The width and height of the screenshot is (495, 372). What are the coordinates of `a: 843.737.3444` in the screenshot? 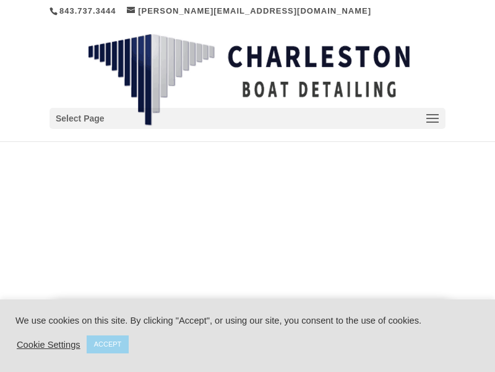 It's located at (88, 11).